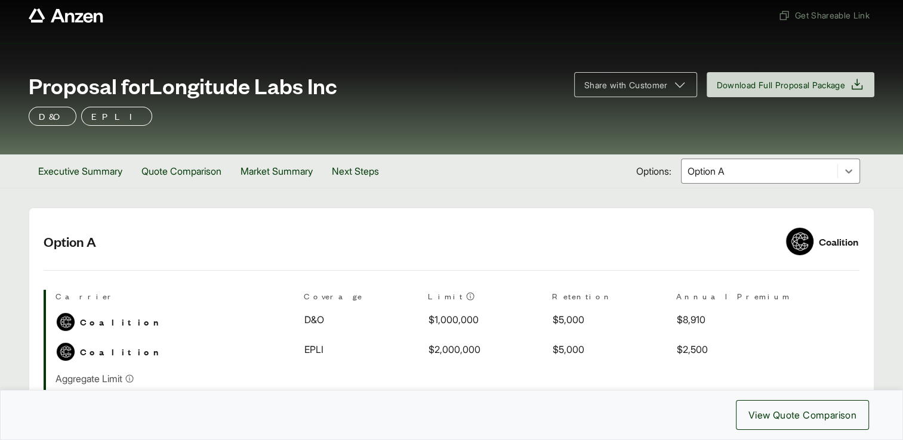  What do you see at coordinates (454, 350) in the screenshot?
I see `span: $2,000,000` at bounding box center [454, 350].